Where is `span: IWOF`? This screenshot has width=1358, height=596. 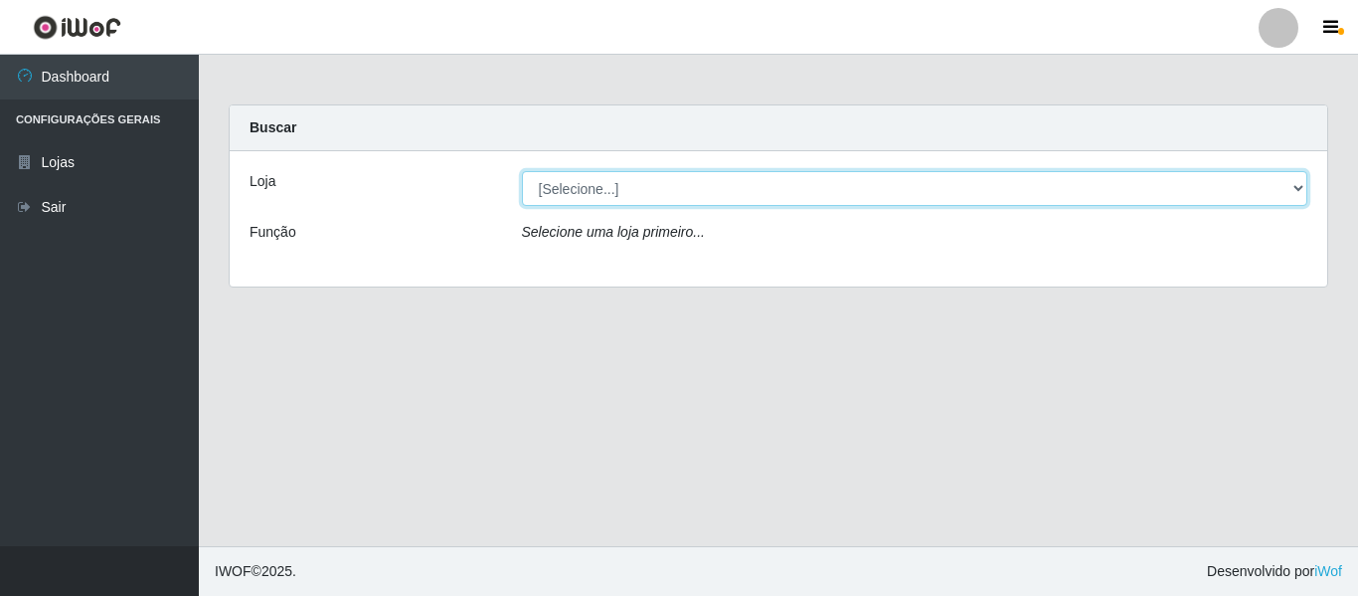
span: IWOF is located at coordinates (233, 571).